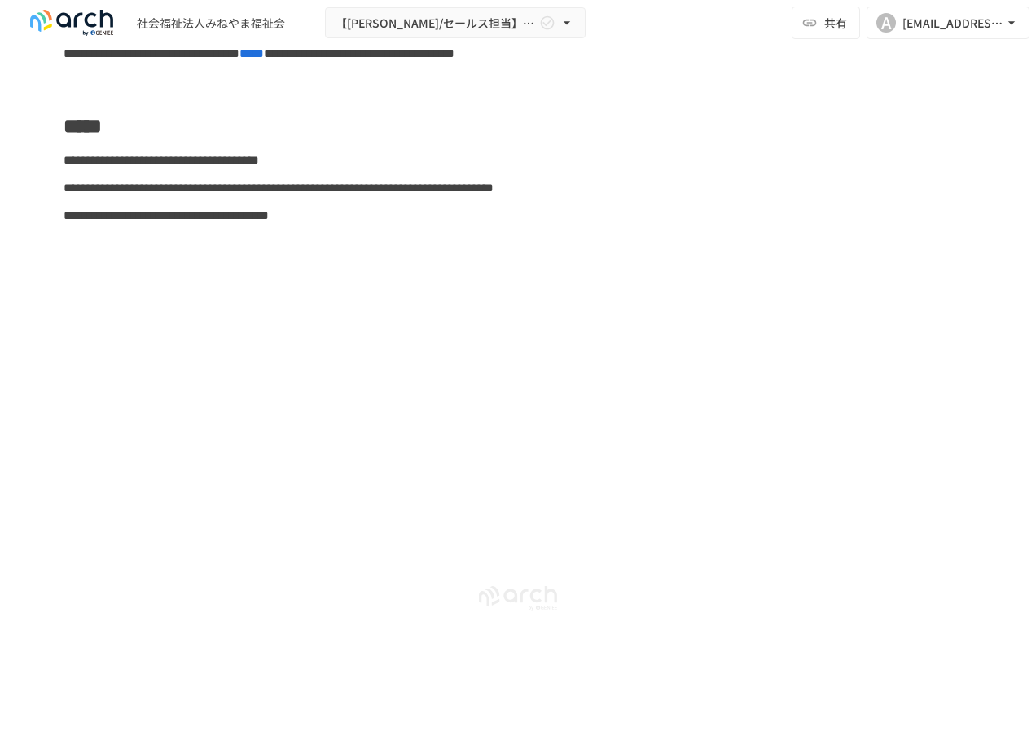 Image resolution: width=1036 pixels, height=731 pixels. Describe the element at coordinates (72, 23) in the screenshot. I see `img: logo-default@2x-9cf2c760.svg` at that location.